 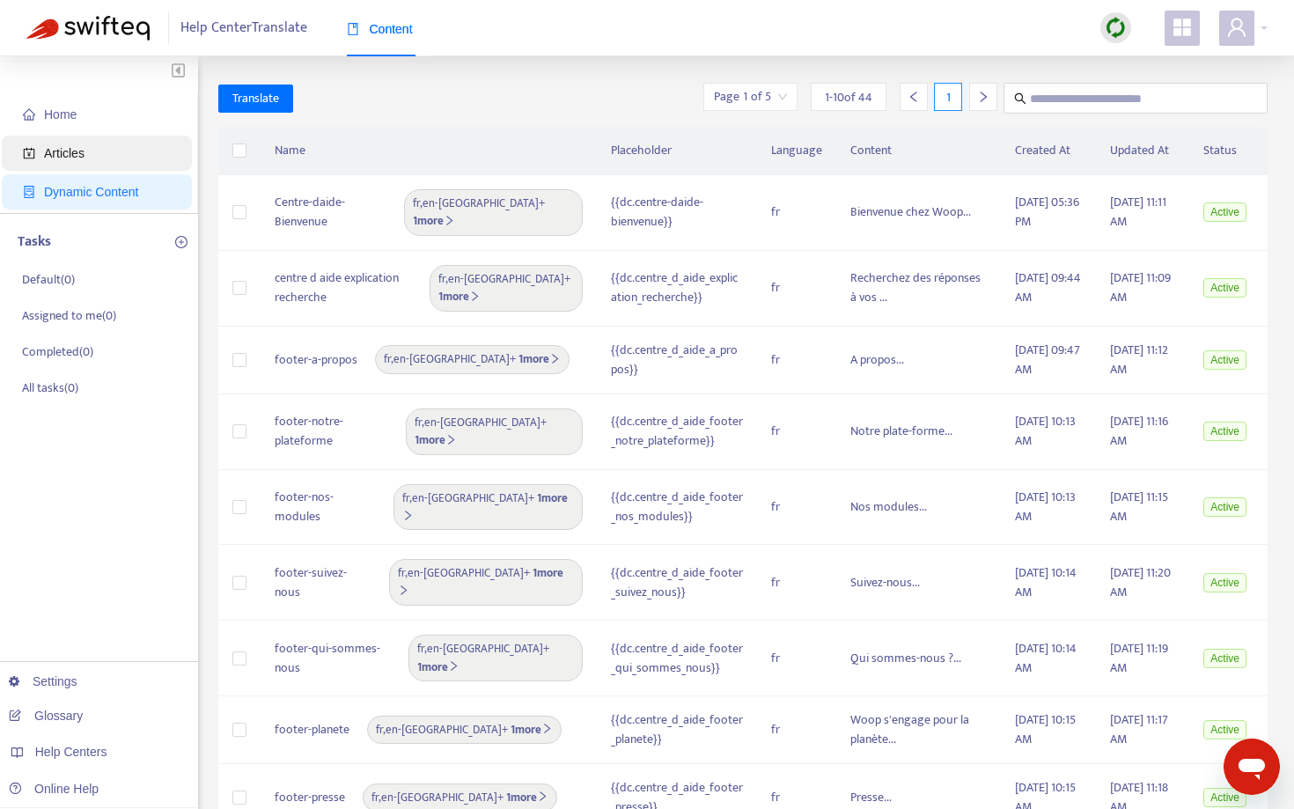 What do you see at coordinates (1142, 151) in the screenshot?
I see `th: Updated At` at bounding box center [1142, 151].